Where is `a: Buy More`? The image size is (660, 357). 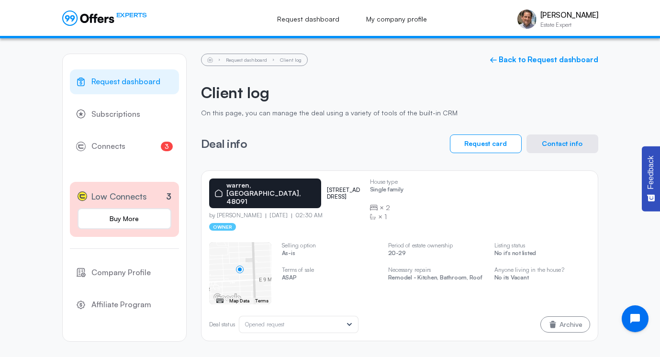
a: Buy More is located at coordinates (124, 219).